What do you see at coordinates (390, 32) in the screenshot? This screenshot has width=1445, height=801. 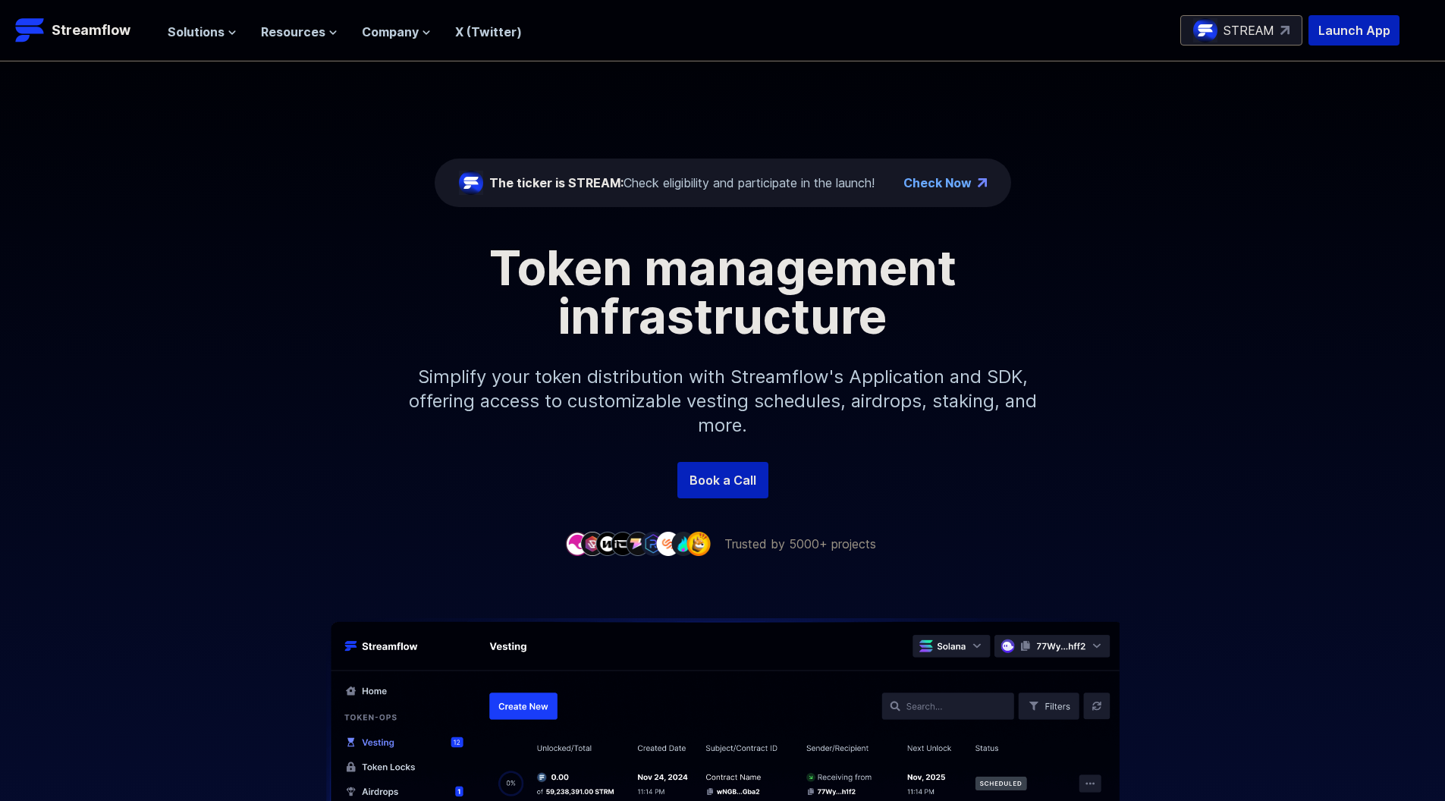 I see `span: Company` at bounding box center [390, 32].